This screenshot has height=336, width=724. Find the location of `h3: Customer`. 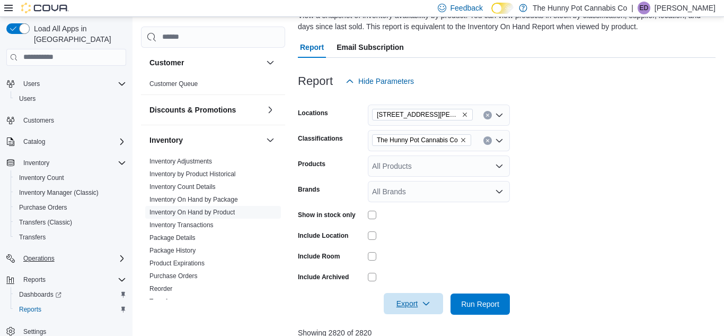

h3: Customer is located at coordinates (166, 63).